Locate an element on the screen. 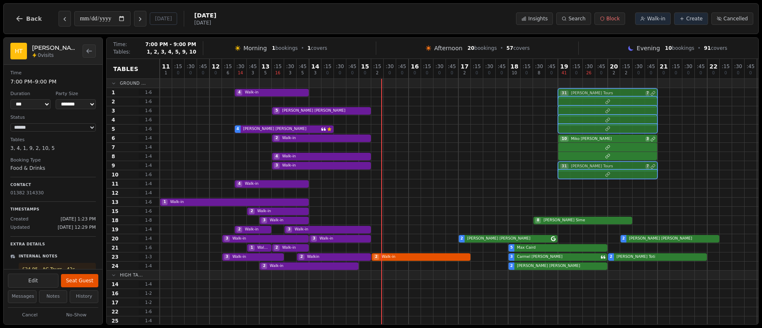 The width and height of the screenshot is (762, 328). span: 16 is located at coordinates (278, 73).